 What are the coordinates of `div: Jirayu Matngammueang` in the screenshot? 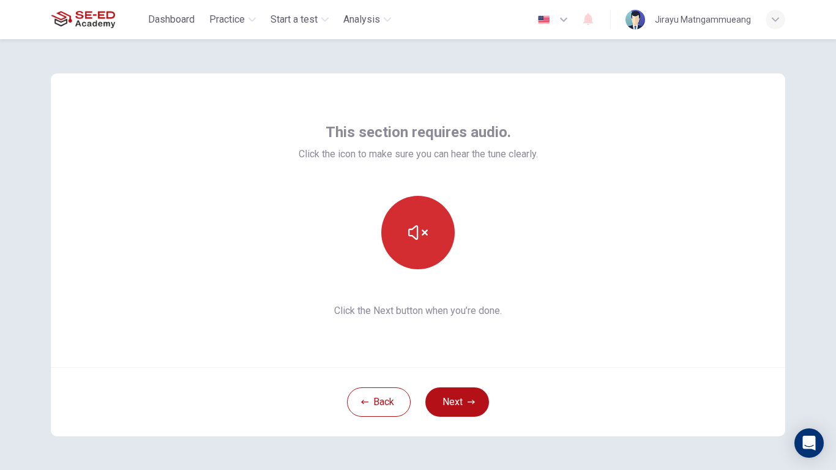 It's located at (703, 20).